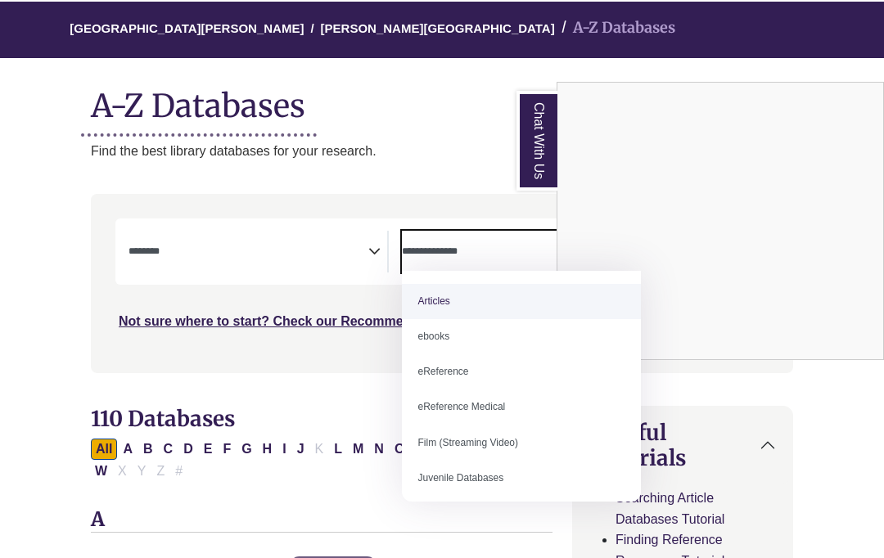  I want to click on li: eReference, so click(521, 372).